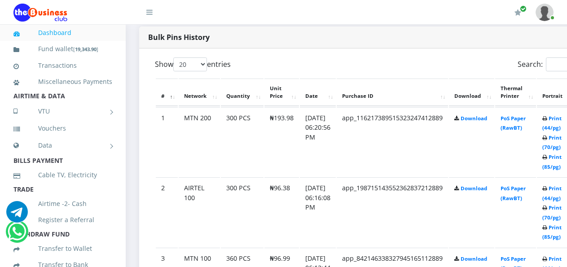 The height and width of the screenshot is (267, 567). I want to click on th: Unit Price: activate to sort column ascending, so click(281, 92).